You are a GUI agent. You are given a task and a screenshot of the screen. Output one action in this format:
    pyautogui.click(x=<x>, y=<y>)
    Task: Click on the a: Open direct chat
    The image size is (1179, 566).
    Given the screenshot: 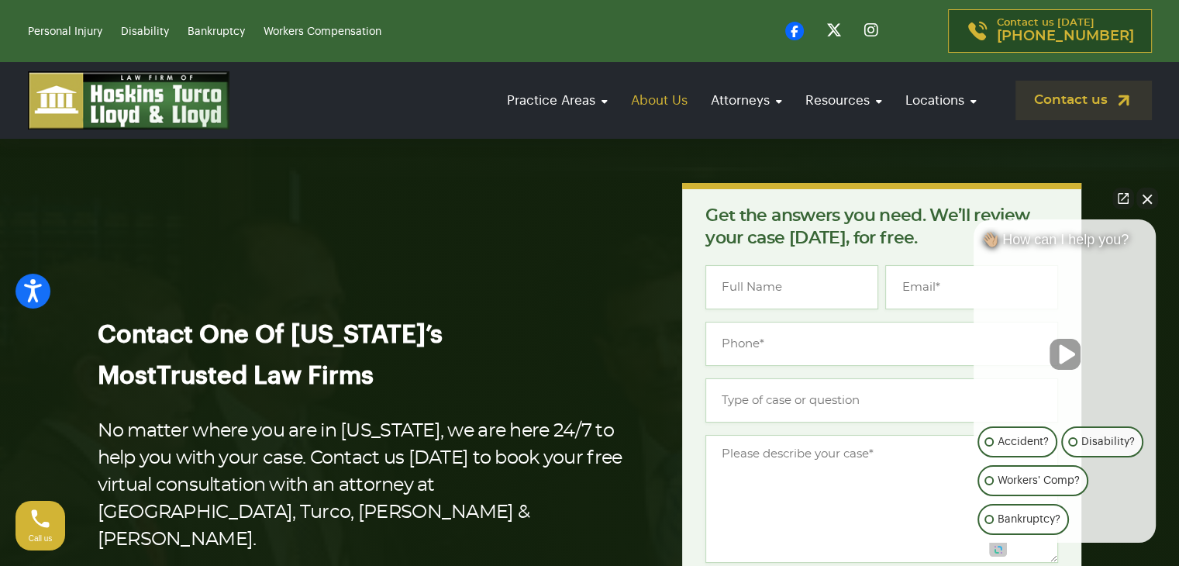 What is the action you would take?
    pyautogui.click(x=1123, y=198)
    